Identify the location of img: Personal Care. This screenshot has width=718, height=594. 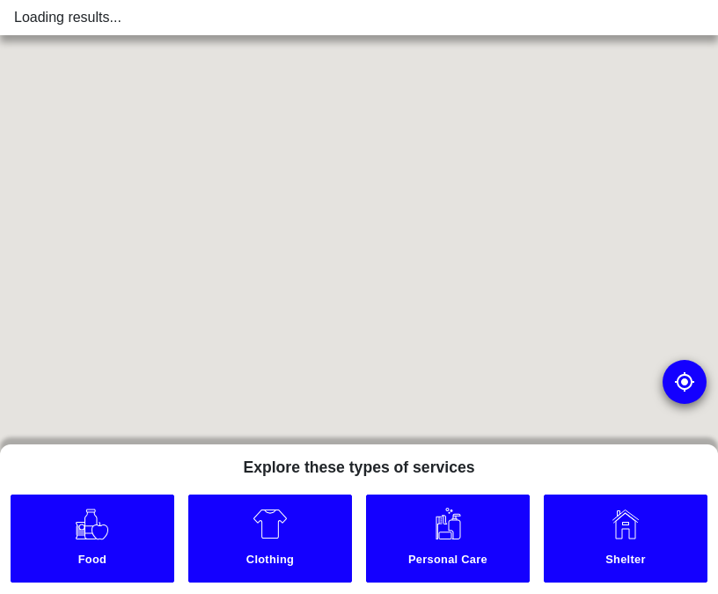
(448, 523).